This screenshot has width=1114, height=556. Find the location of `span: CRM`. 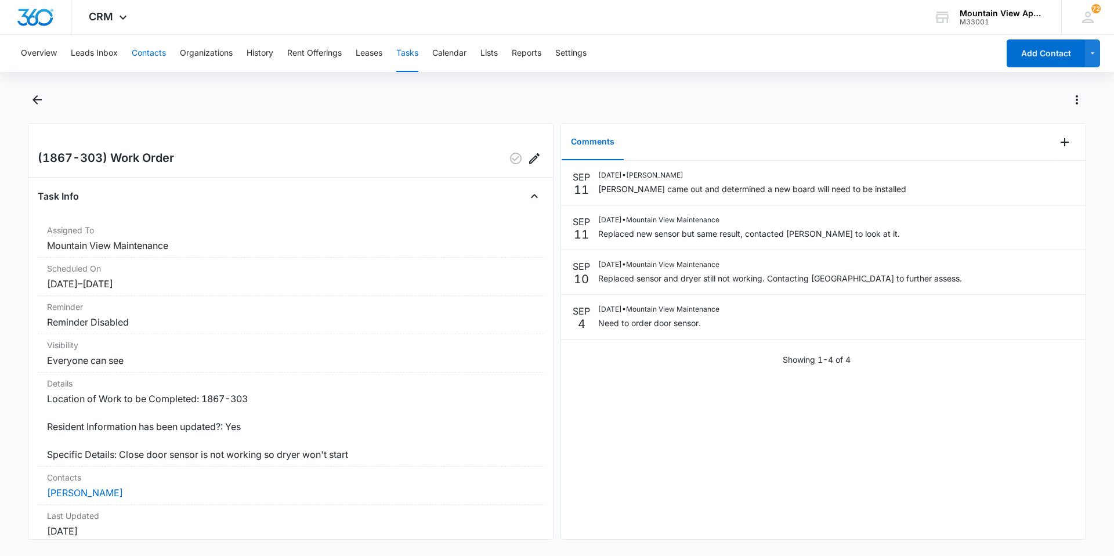

span: CRM is located at coordinates (101, 16).